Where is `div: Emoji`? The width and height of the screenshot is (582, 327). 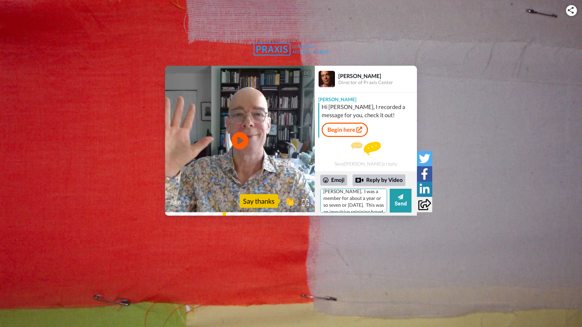 div: Emoji is located at coordinates (333, 180).